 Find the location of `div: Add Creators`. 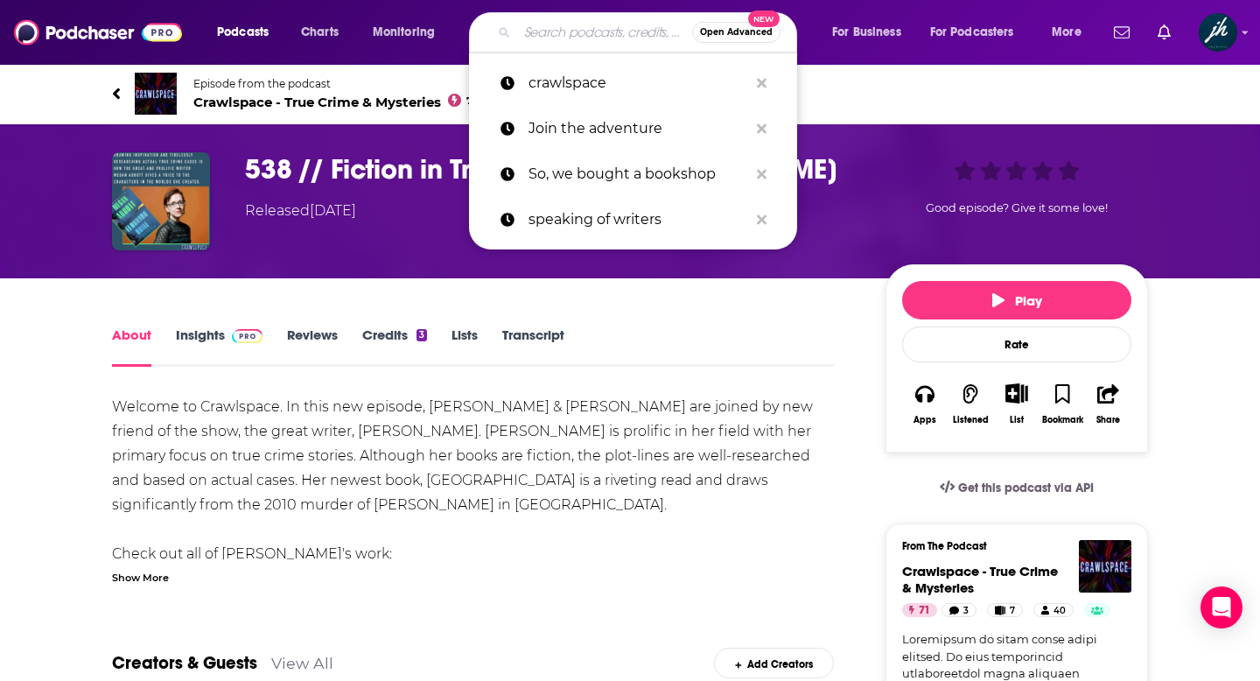

div: Add Creators is located at coordinates (774, 662).